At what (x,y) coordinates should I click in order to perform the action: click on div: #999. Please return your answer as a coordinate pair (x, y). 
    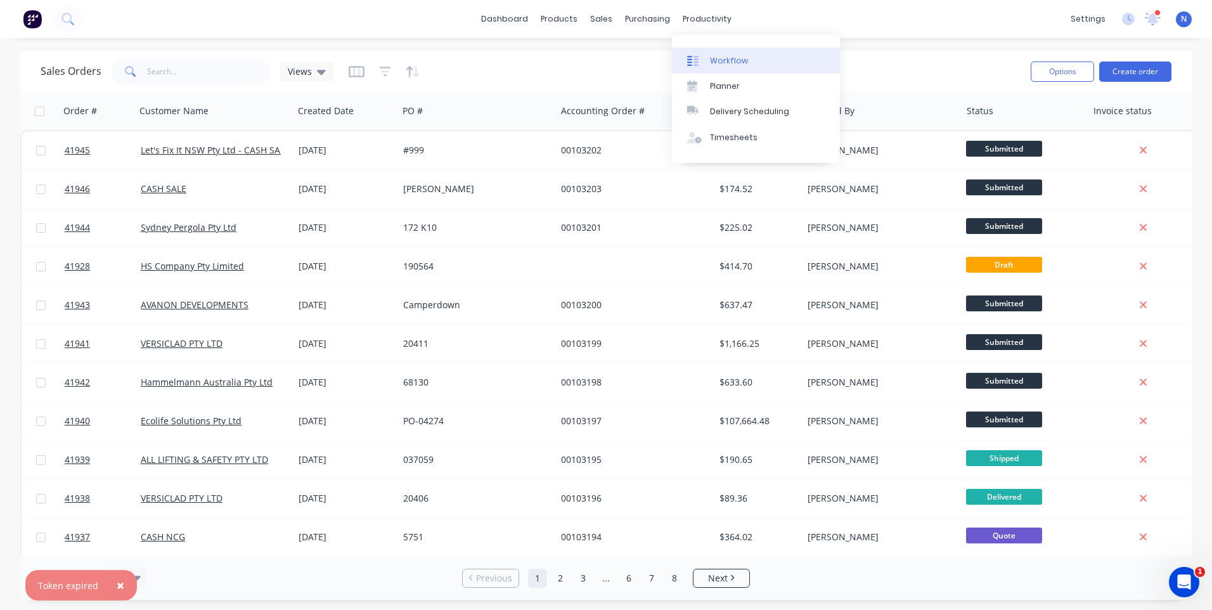
    Looking at the image, I should click on (473, 150).